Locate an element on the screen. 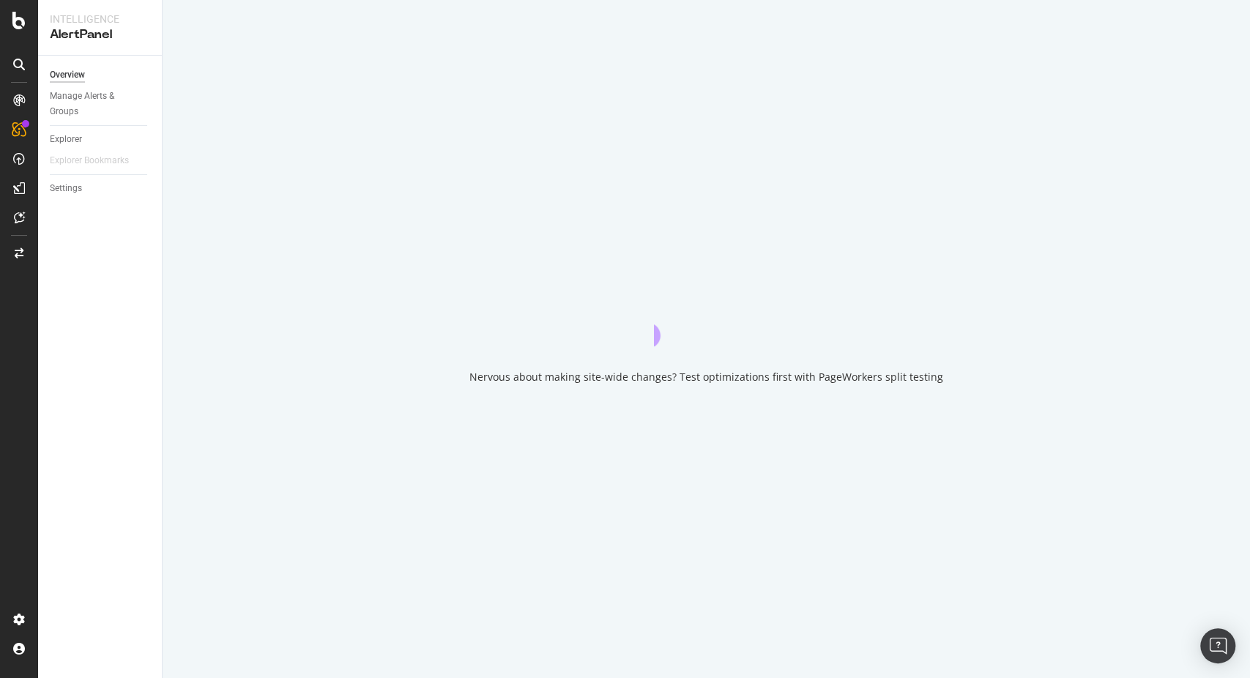 Image resolution: width=1250 pixels, height=678 pixels. div: Explorer Bookmarks is located at coordinates (89, 160).